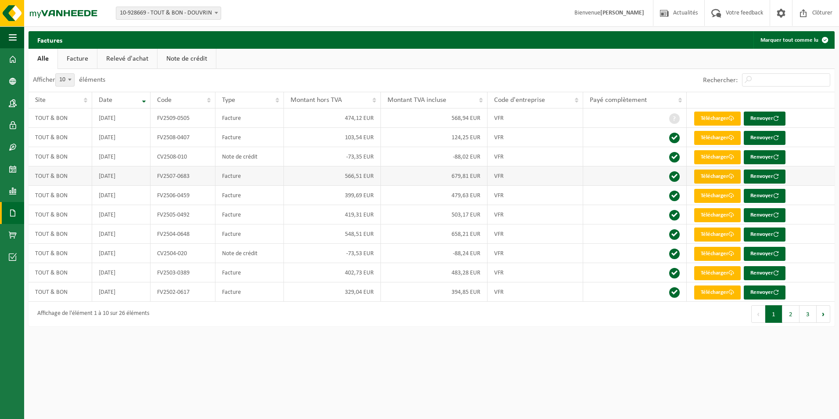 The height and width of the screenshot is (419, 839). I want to click on td: 329,04 EUR, so click(332, 292).